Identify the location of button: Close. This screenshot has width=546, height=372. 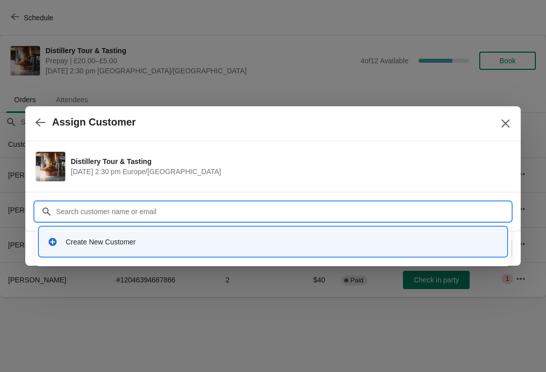
(506, 123).